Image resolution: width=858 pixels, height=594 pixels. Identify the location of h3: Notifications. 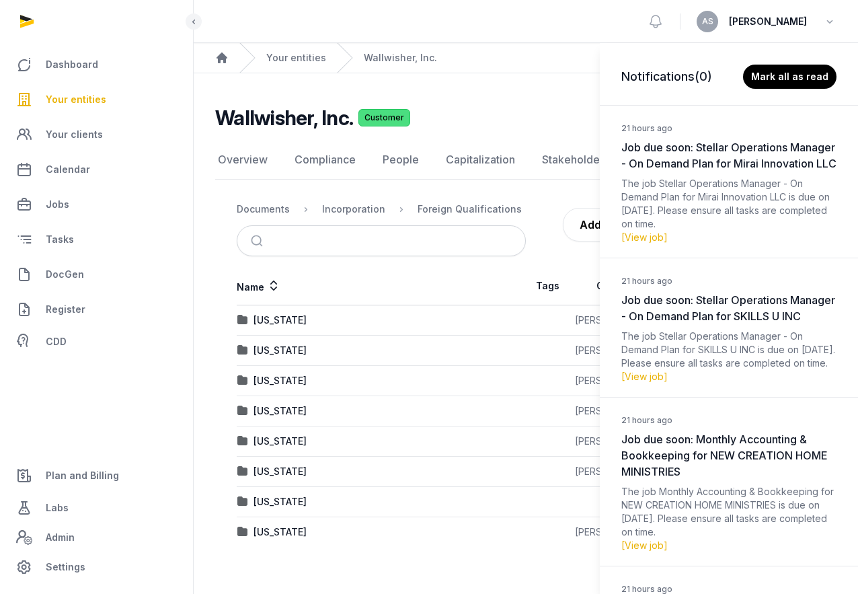
(667, 77).